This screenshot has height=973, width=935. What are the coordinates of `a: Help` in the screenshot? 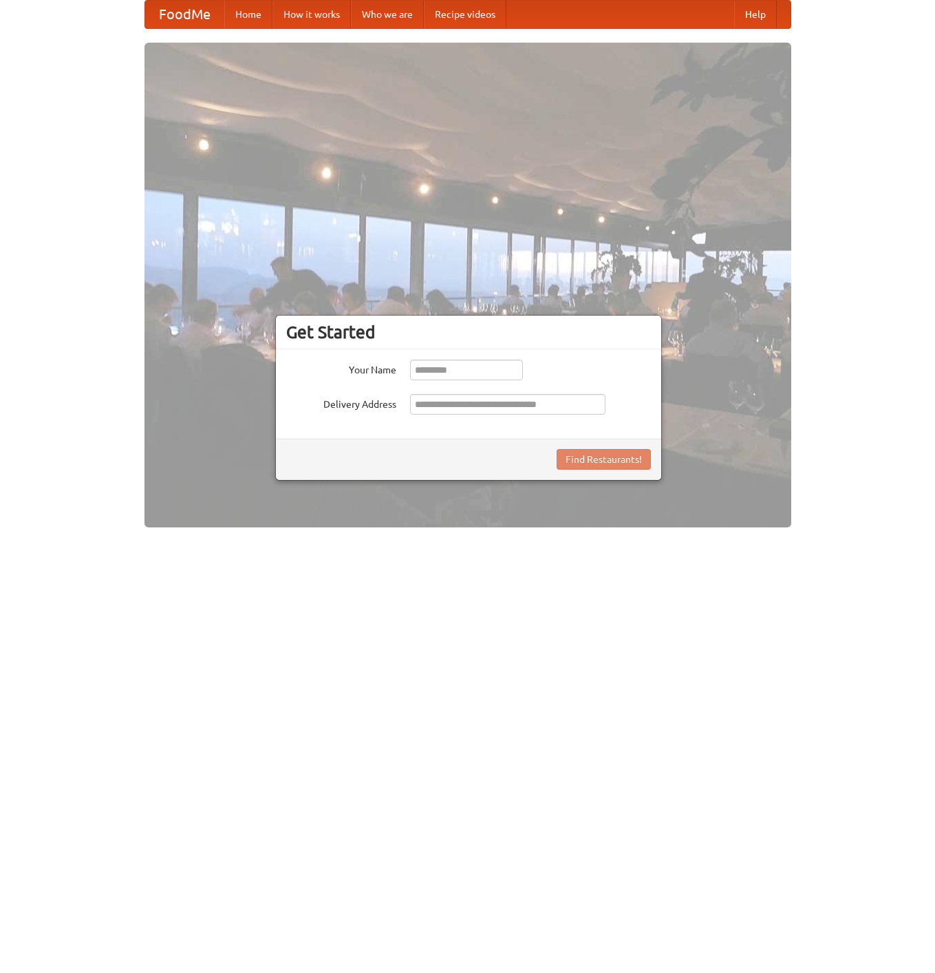 It's located at (755, 14).